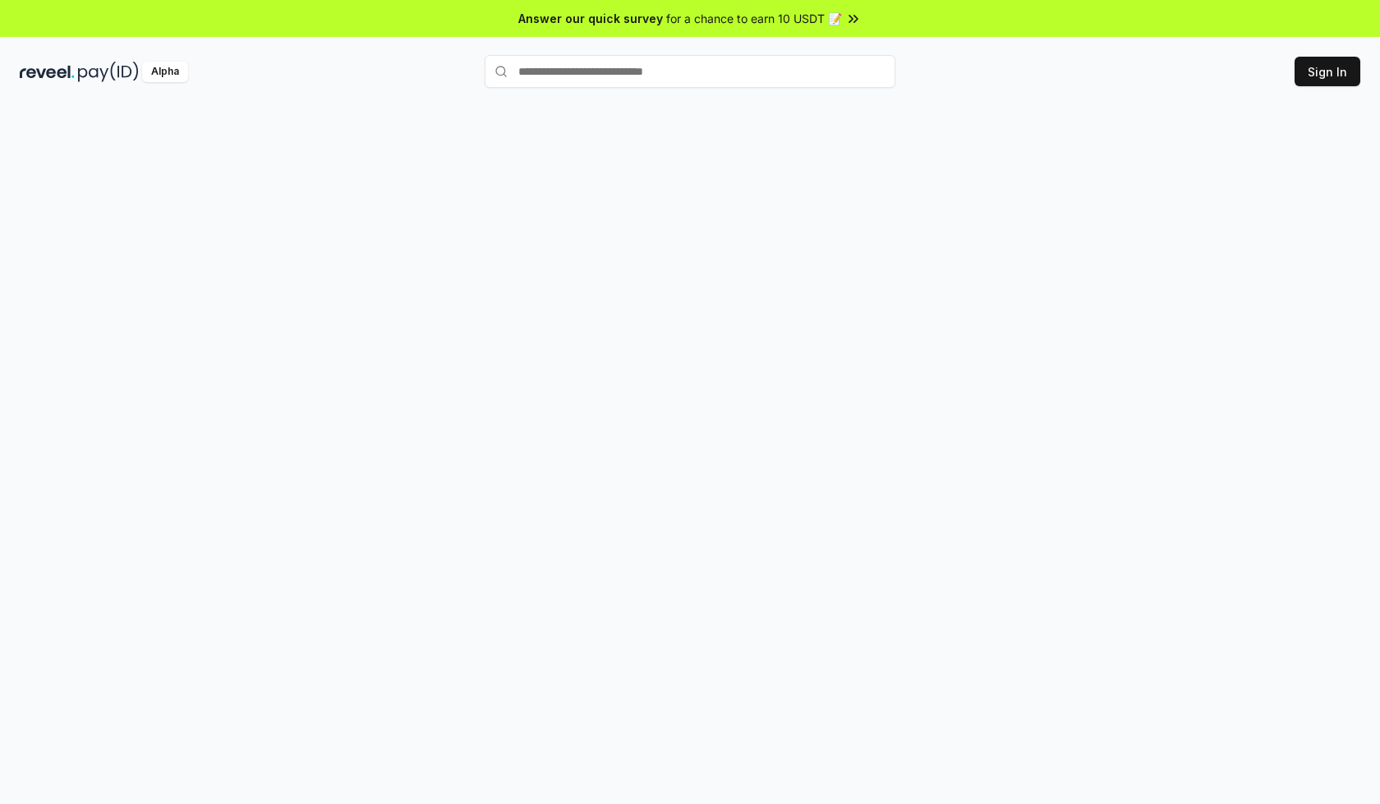  Describe the element at coordinates (754, 18) in the screenshot. I see `span: for a chance to earn 10 USDT 📝` at that location.